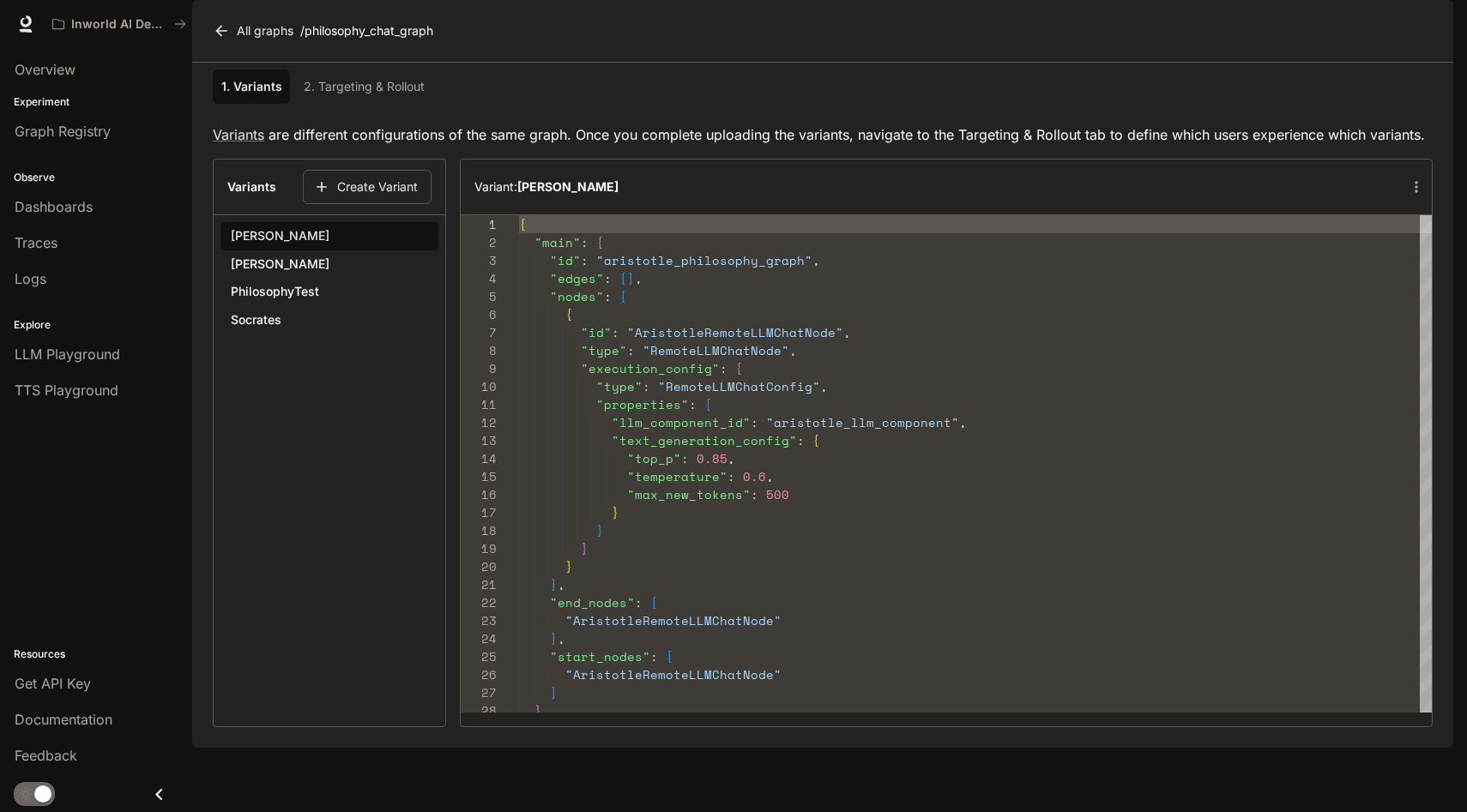 This screenshot has height=812, width=1467. I want to click on span: "llm_component_id", so click(681, 422).